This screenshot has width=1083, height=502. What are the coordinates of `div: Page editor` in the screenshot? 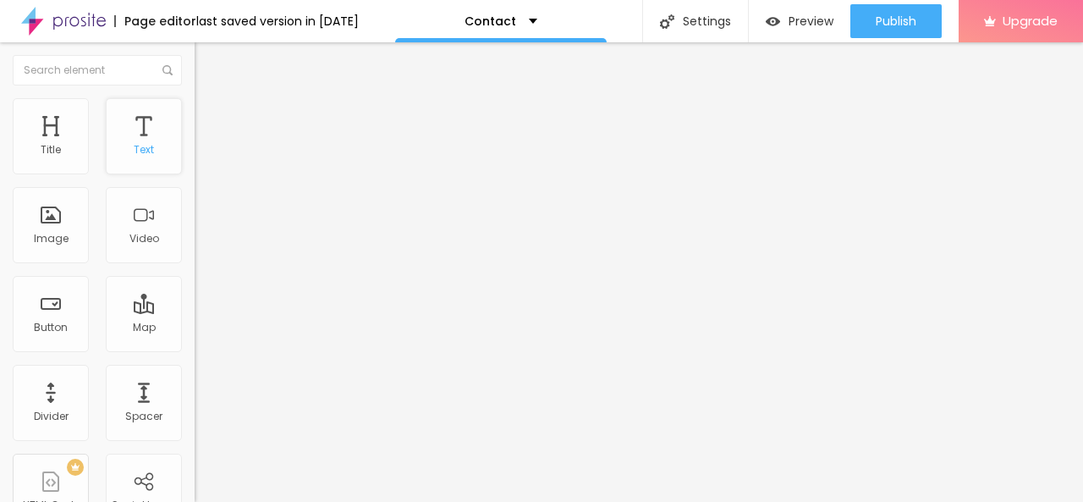 It's located at (155, 21).